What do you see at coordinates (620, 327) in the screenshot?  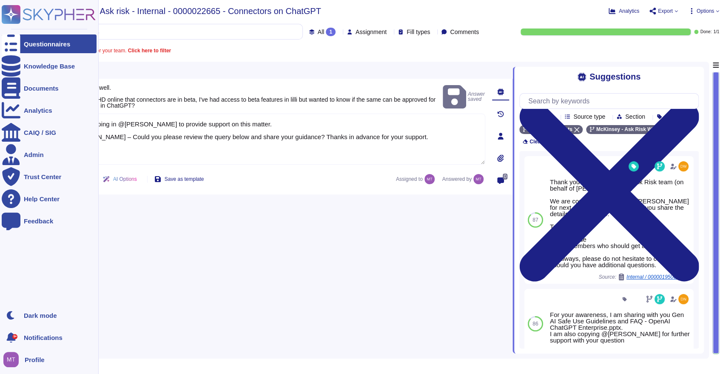 I see `div: For your awareness, I am sharing with you Gen AI Safe Use Guidelines and FAQ - OpenAI ChatGPT Ent...` at bounding box center [620, 327].